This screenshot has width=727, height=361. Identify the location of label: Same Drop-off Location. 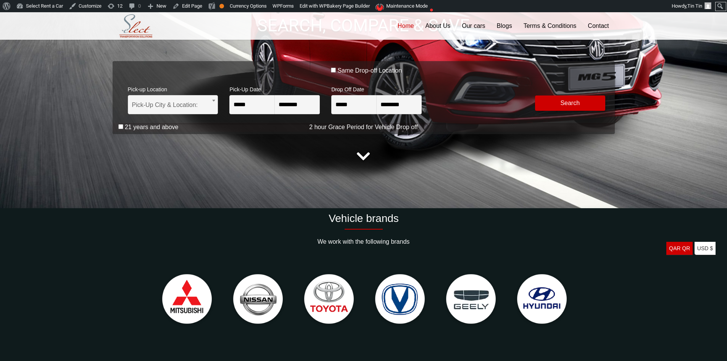
(370, 71).